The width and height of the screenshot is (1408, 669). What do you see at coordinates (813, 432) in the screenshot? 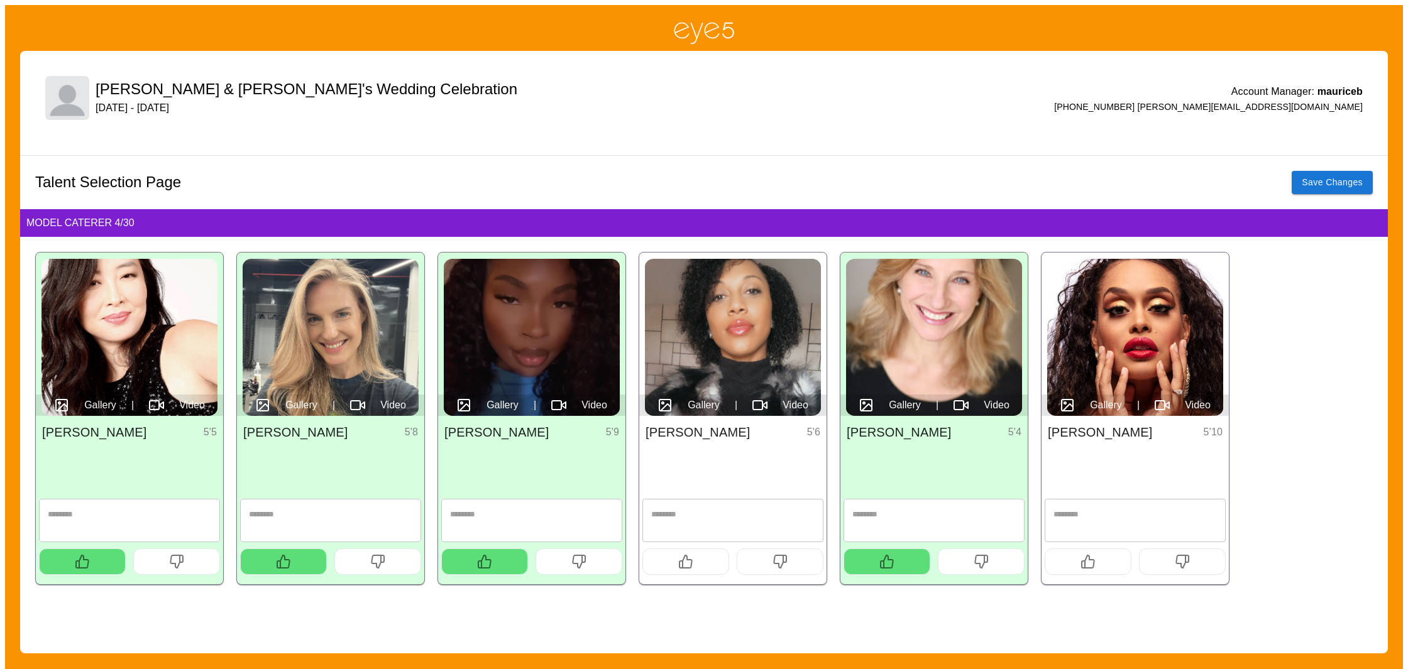
I see `p: 5 ' 6` at bounding box center [813, 432].